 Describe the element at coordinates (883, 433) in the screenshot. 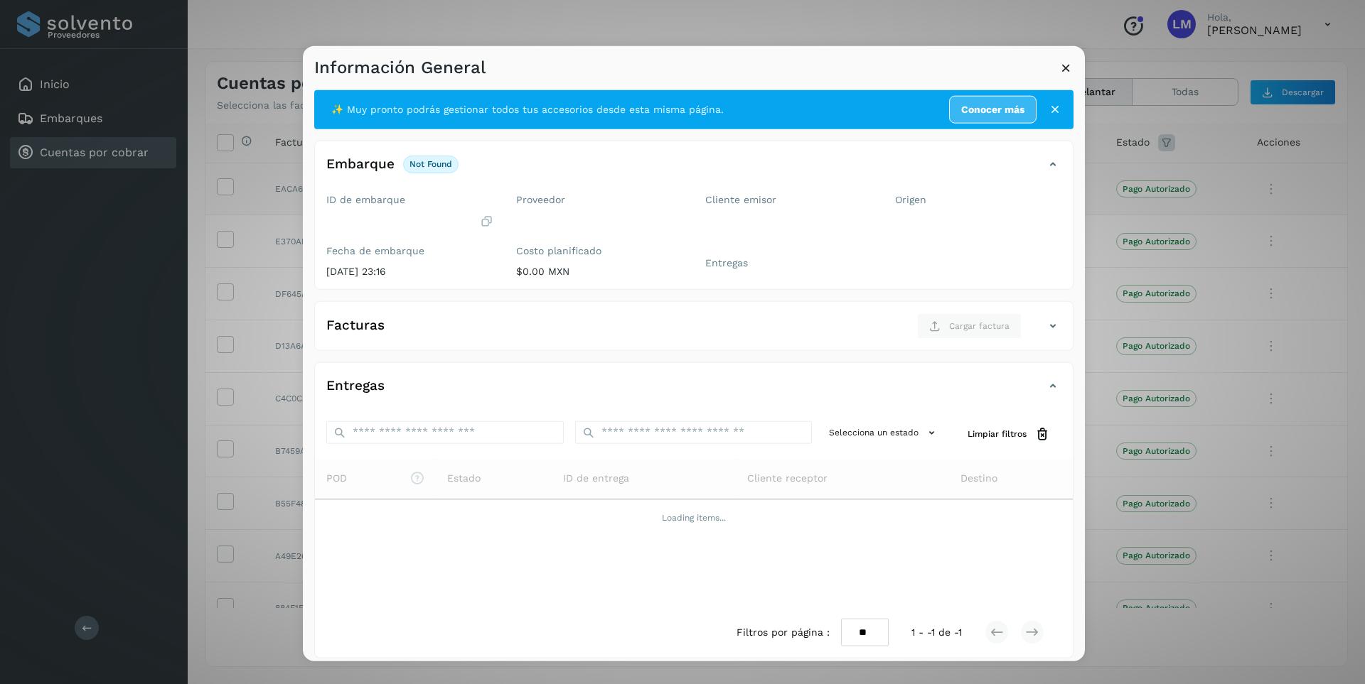

I see `button: Selecciona un estado` at that location.